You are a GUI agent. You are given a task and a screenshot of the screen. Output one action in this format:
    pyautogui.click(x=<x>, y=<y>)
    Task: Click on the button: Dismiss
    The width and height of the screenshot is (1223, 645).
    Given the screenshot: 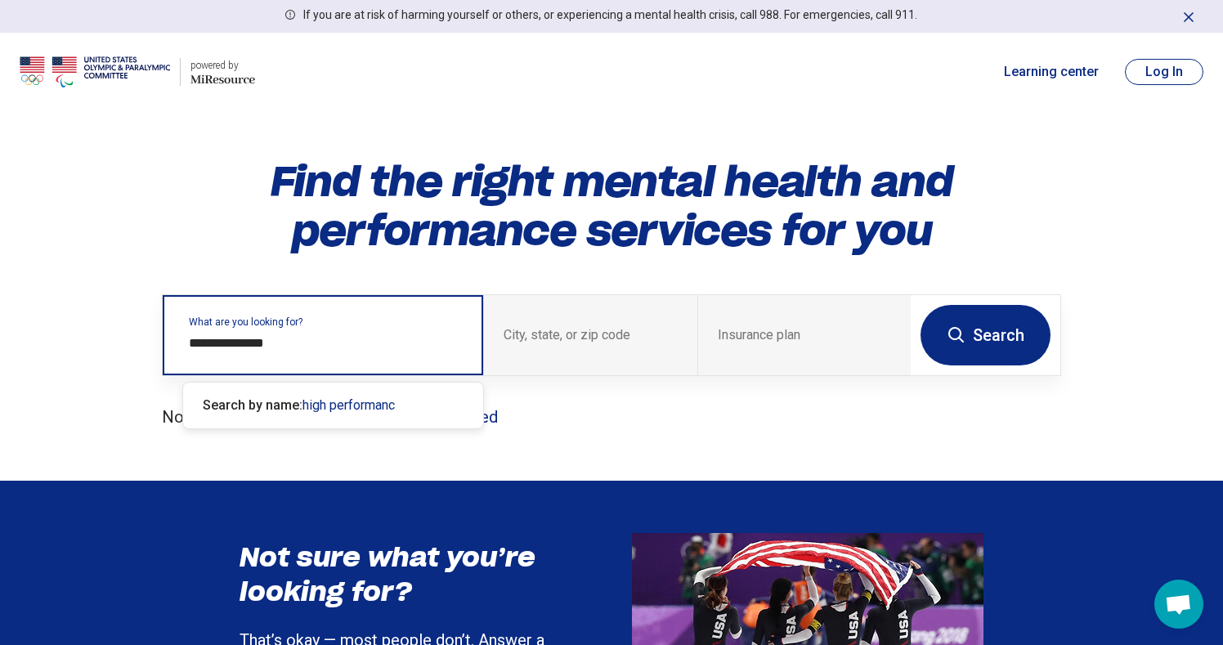 What is the action you would take?
    pyautogui.click(x=1188, y=16)
    